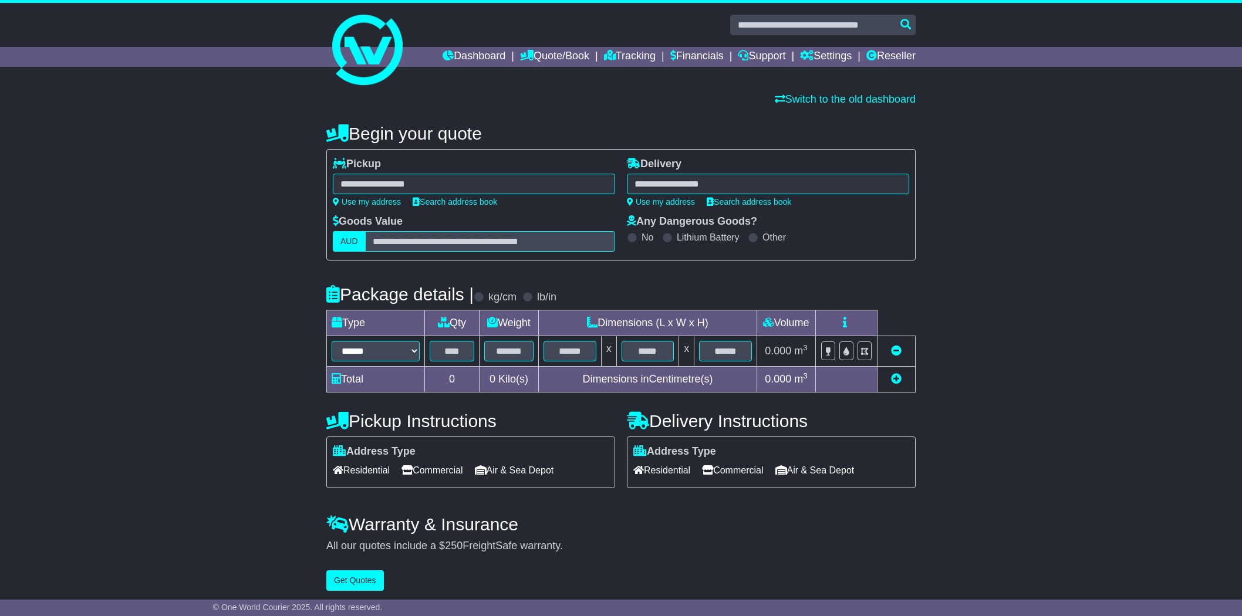 The width and height of the screenshot is (1242, 616). What do you see at coordinates (621, 546) in the screenshot?
I see `div: All our quotes include a $ FreightSafe warranty.` at bounding box center [621, 546].